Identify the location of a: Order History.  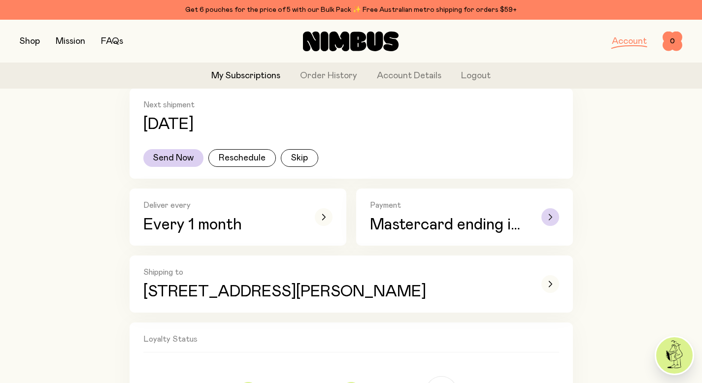
(329, 76).